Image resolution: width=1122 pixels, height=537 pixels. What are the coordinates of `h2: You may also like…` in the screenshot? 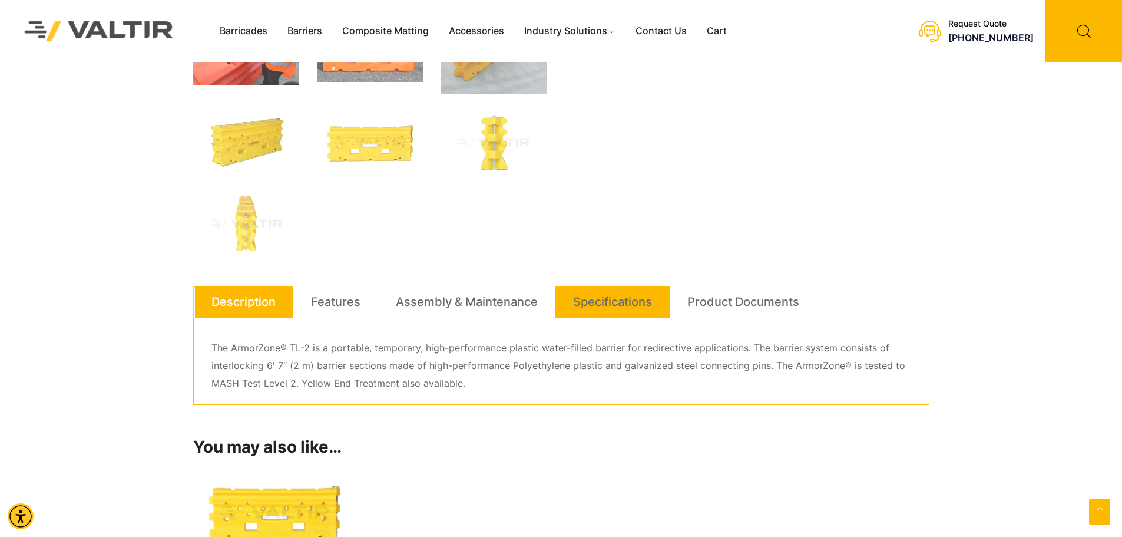 It's located at (561, 447).